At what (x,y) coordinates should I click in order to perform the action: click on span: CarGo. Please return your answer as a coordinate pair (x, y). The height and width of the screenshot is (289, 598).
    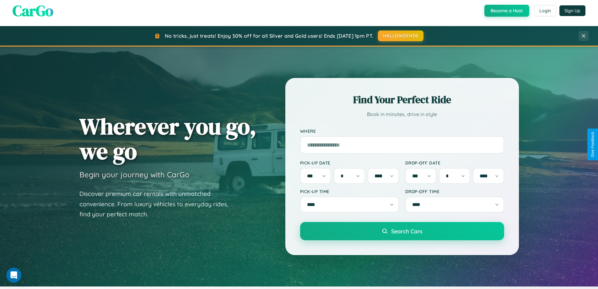
    Looking at the image, I should click on (33, 11).